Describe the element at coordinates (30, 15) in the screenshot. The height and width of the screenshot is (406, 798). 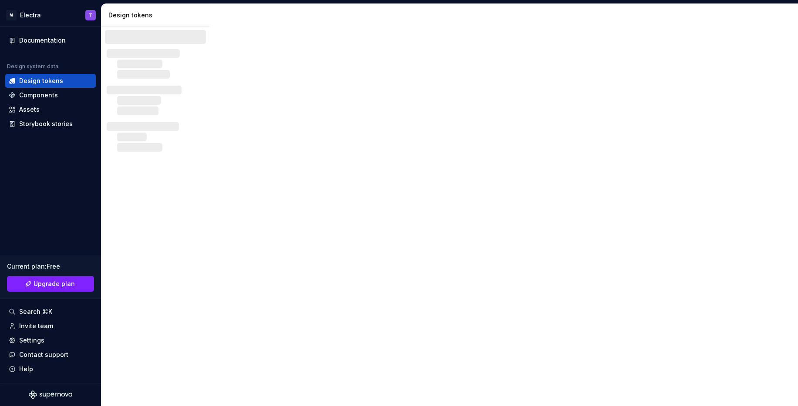
I see `div: Electra` at that location.